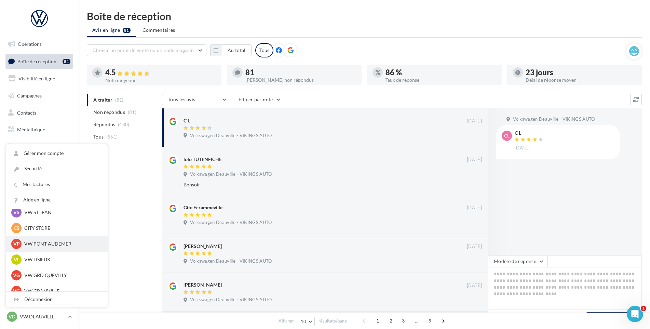 This screenshot has height=329, width=650. Describe the element at coordinates (517, 261) in the screenshot. I see `button: Modèle de réponse` at that location.